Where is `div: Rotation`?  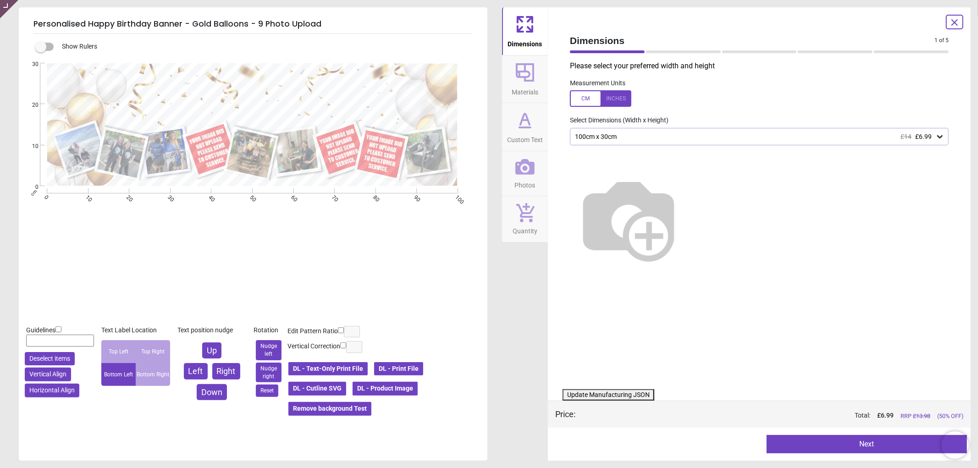
div: Rotation is located at coordinates (269, 330).